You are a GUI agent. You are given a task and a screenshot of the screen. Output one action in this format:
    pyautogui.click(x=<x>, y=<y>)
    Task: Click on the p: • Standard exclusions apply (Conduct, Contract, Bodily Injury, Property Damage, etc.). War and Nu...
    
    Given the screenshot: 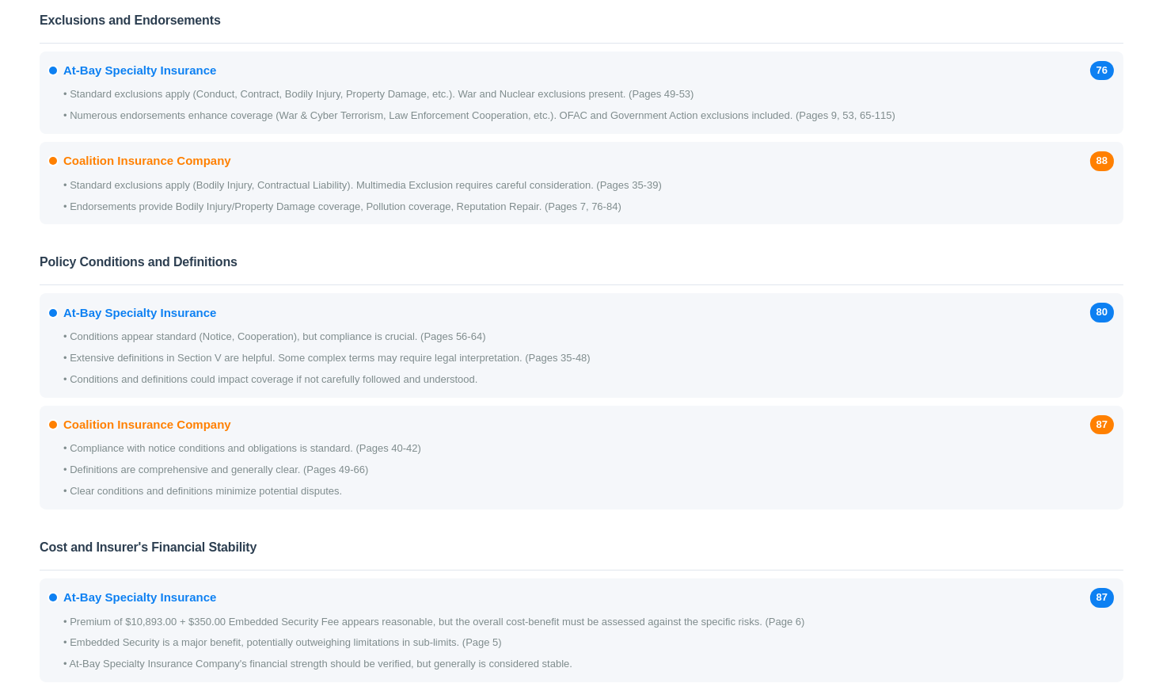 What is the action you would take?
    pyautogui.click(x=588, y=94)
    